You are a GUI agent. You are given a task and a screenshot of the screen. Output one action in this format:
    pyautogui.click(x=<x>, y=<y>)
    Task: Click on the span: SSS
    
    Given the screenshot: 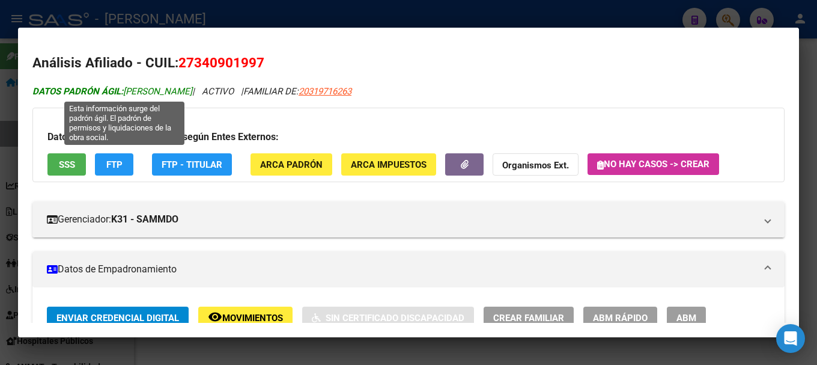 What is the action you would take?
    pyautogui.click(x=67, y=165)
    